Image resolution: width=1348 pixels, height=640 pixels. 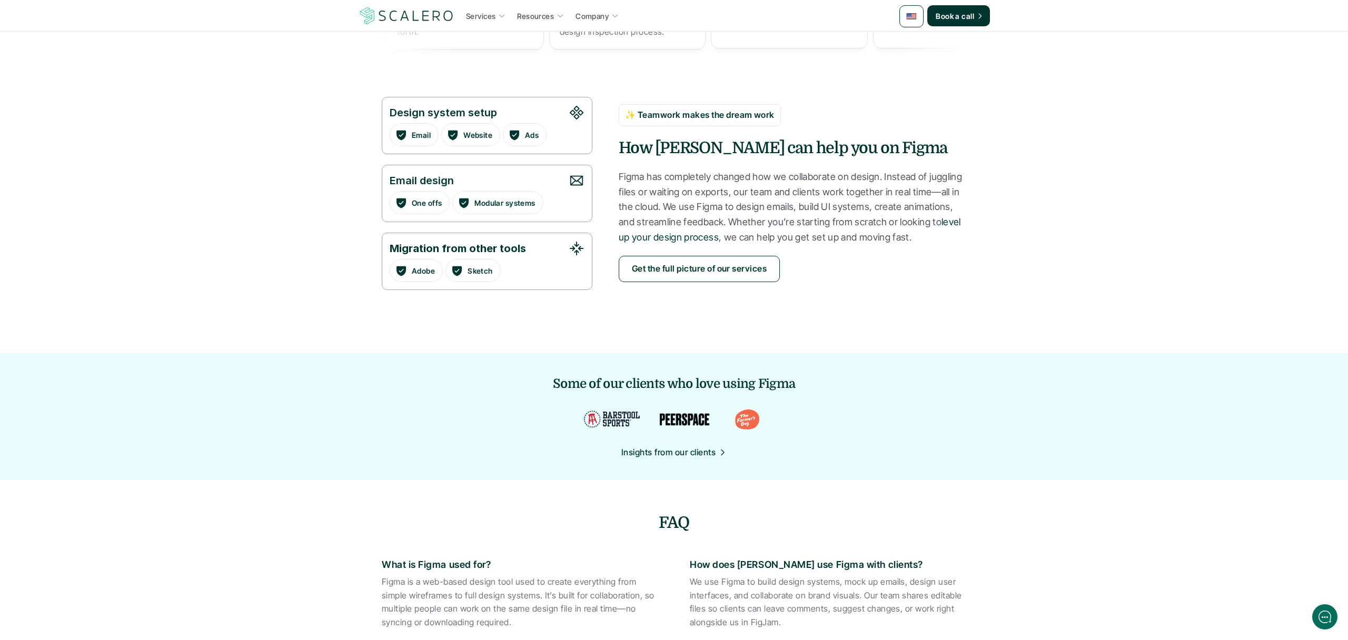 What do you see at coordinates (520, 602) in the screenshot?
I see `p: Figma is a web-based design tool used to create everything from simple wireframes to full design ...` at bounding box center [520, 602].